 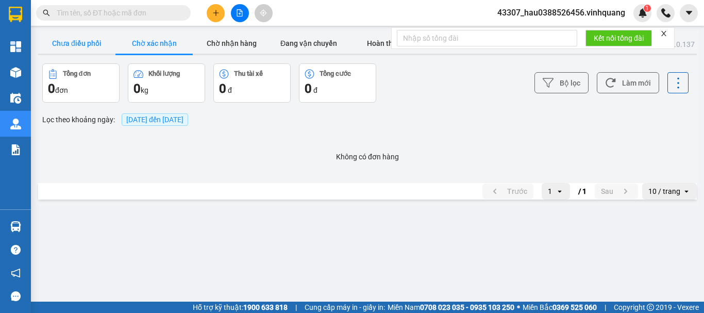 What do you see at coordinates (451, 307) in the screenshot?
I see `span: Miền Nam` at bounding box center [451, 307].